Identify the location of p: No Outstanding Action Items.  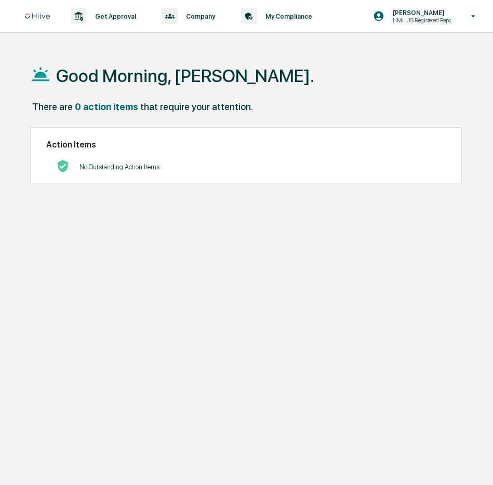
(119, 167).